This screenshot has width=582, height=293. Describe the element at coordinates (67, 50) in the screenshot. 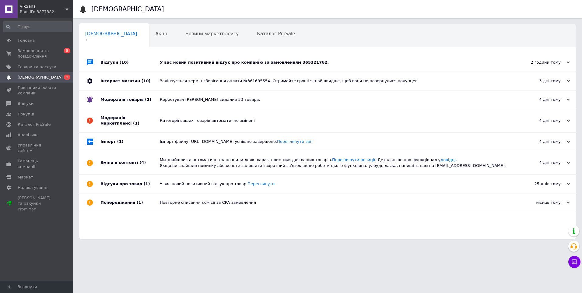

I see `span: 3` at that location.